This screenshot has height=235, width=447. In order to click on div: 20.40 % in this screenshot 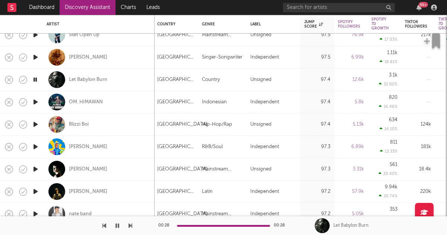, I will do `click(388, 173)`.